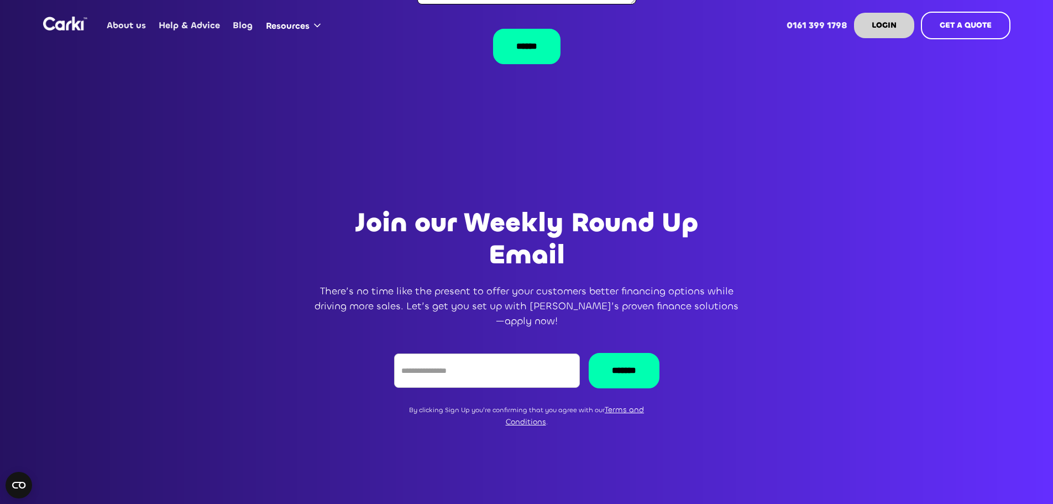 The width and height of the screenshot is (1053, 504). What do you see at coordinates (884, 25) in the screenshot?
I see `a: LOGIN` at bounding box center [884, 25].